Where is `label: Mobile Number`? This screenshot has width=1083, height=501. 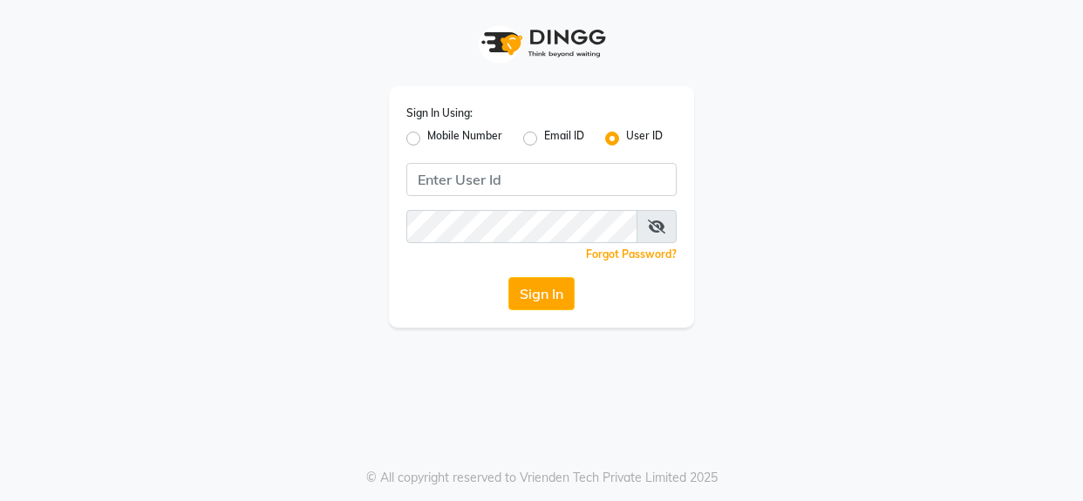 label: Mobile Number is located at coordinates (465, 139).